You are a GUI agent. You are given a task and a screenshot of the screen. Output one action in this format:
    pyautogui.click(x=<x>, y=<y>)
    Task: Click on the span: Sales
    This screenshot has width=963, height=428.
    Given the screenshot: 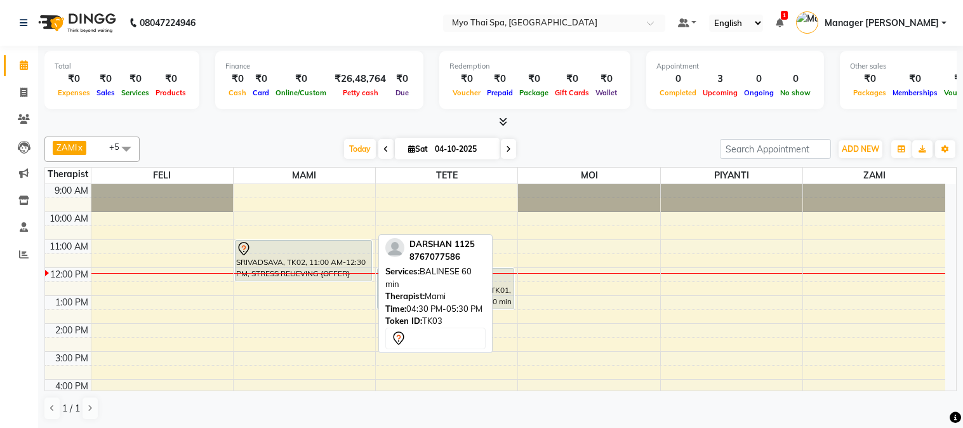 What is the action you would take?
    pyautogui.click(x=105, y=93)
    